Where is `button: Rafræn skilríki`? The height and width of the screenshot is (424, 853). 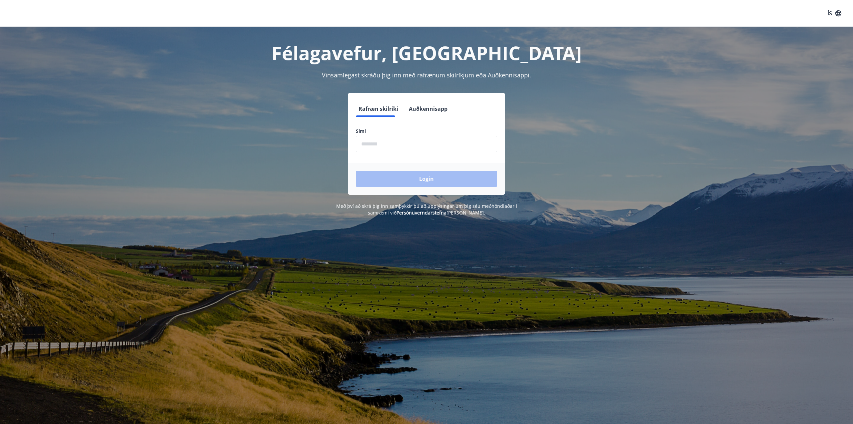 button: Rafræn skilríki is located at coordinates (378, 109).